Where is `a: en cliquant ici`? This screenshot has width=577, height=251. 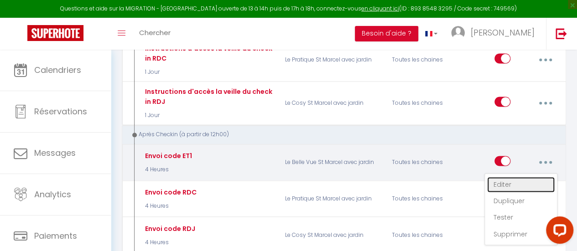 a: en cliquant ici is located at coordinates (380, 8).